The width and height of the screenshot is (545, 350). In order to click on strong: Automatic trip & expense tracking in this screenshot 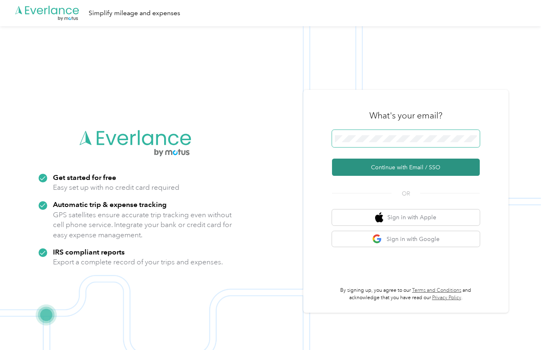, I will do `click(110, 204)`.